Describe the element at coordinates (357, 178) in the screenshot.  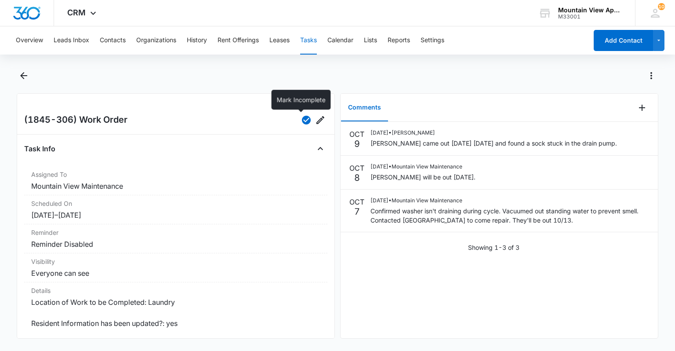
I see `p: 8` at that location.